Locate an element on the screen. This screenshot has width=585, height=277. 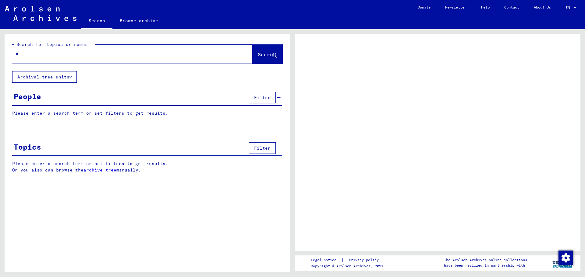
a: Search is located at coordinates (97, 21).